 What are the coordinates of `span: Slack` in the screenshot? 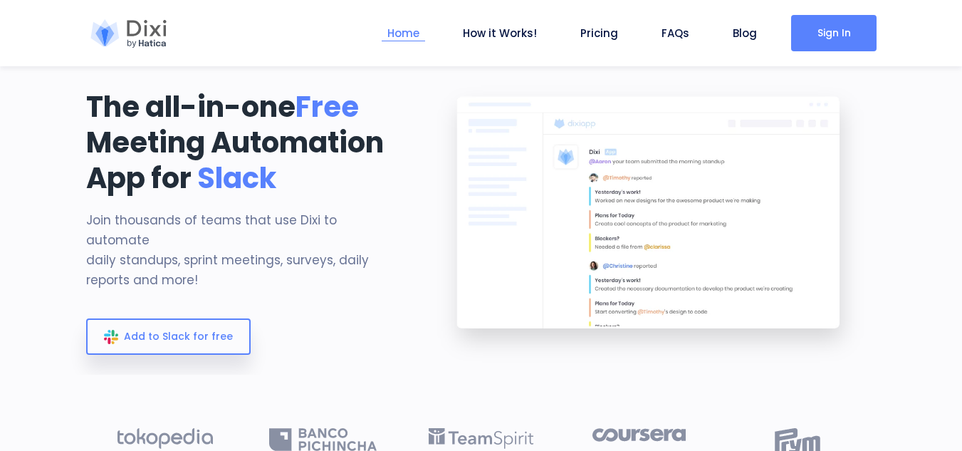 It's located at (236, 178).